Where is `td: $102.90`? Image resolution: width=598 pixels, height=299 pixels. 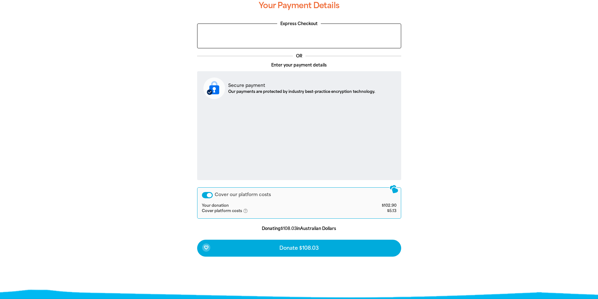
td: $102.90 is located at coordinates (373, 206).